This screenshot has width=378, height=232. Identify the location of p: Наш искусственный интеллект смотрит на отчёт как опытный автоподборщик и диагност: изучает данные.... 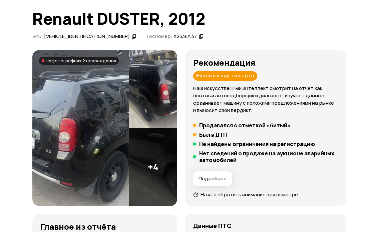
(266, 99).